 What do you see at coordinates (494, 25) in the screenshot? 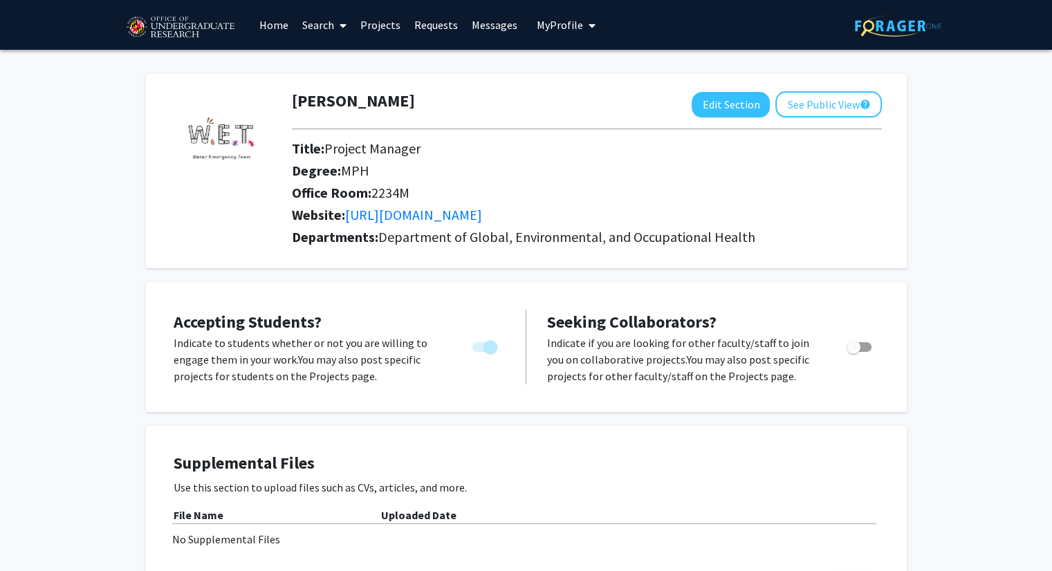
I see `a: Messages` at bounding box center [494, 25].